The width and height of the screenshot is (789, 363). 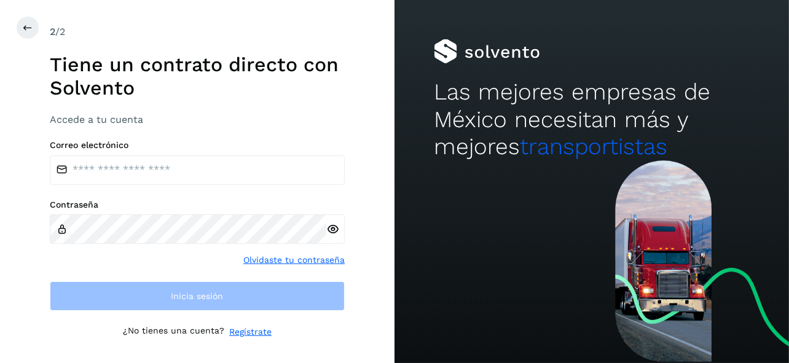 What do you see at coordinates (197, 119) in the screenshot?
I see `h3: Accede a tu cuenta` at bounding box center [197, 119].